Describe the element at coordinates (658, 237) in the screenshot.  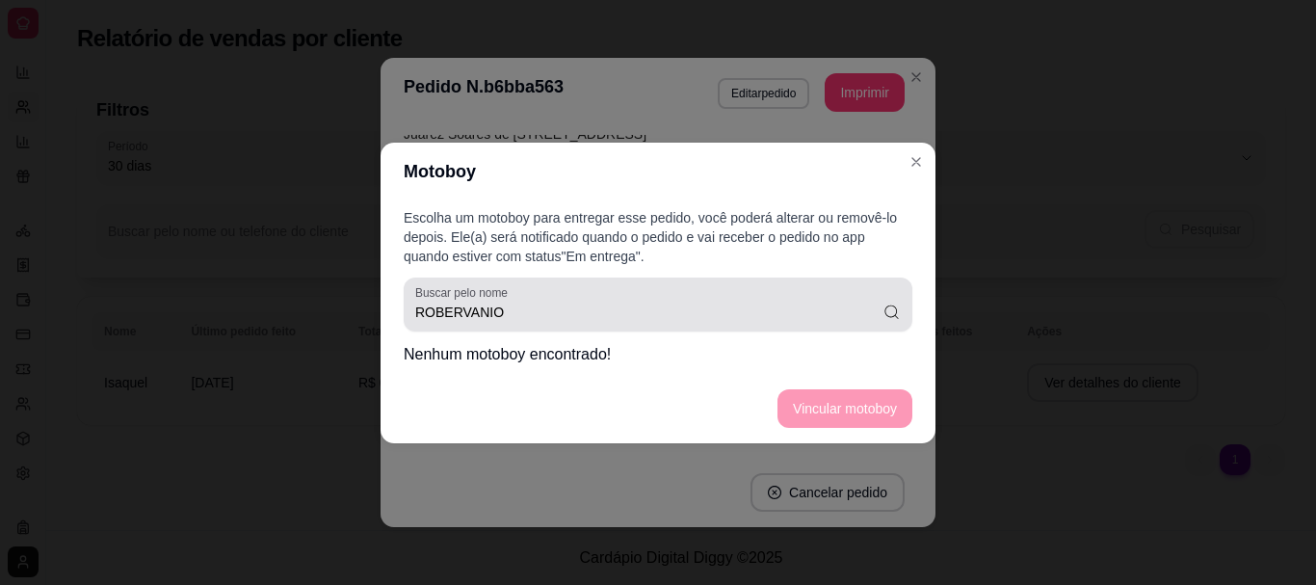
I see `p: Escolha um motoboy para entregar esse pedido, você poderá alterar ou removê-lo depois. Ele(a) ser...` at that location.